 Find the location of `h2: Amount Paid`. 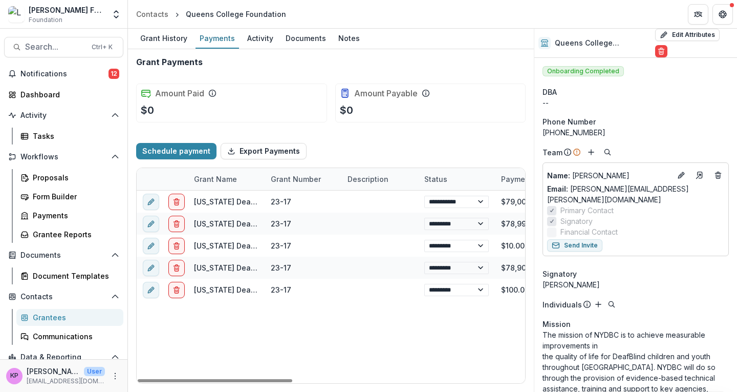

h2: Amount Paid is located at coordinates (180, 93).